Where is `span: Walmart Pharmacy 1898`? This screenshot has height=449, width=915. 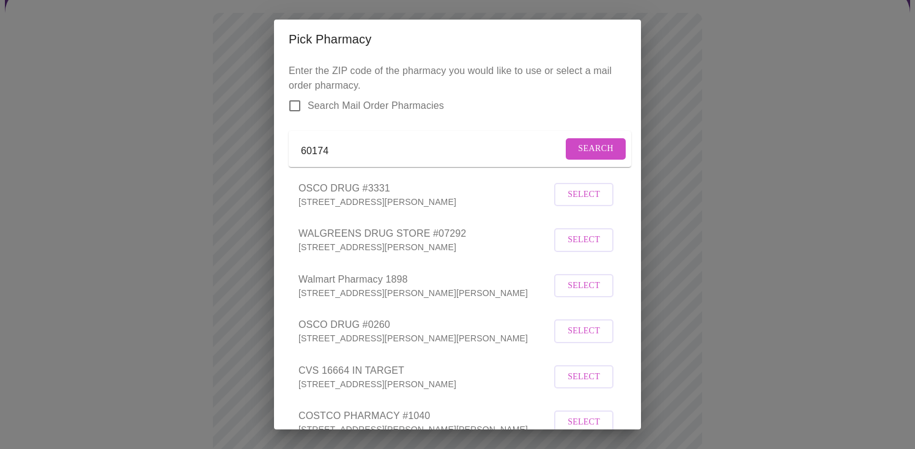
span: Walmart Pharmacy 1898 is located at coordinates (424, 279).